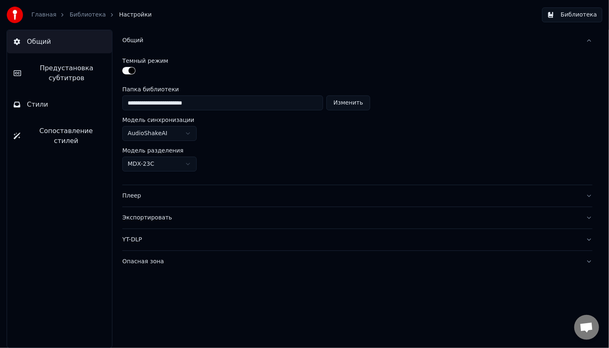 This screenshot has width=609, height=348. Describe the element at coordinates (357, 196) in the screenshot. I see `button: Плеер` at that location.